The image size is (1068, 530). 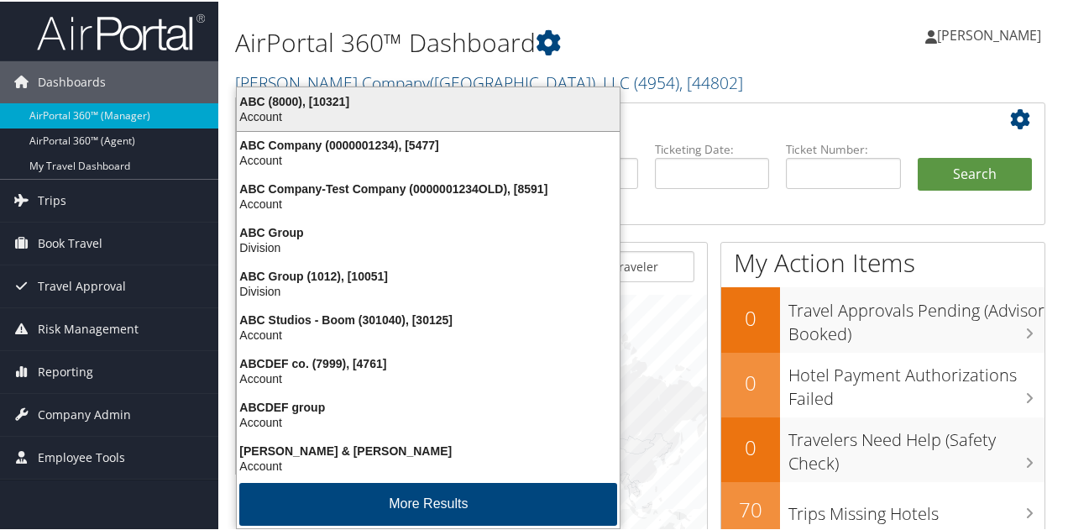 I want to click on span: Trips, so click(x=52, y=199).